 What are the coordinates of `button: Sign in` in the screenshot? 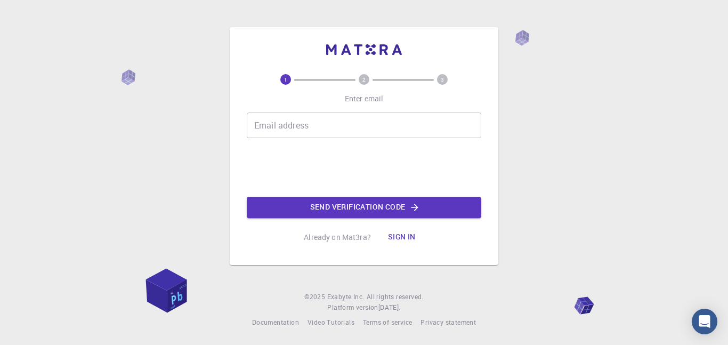 It's located at (402, 237).